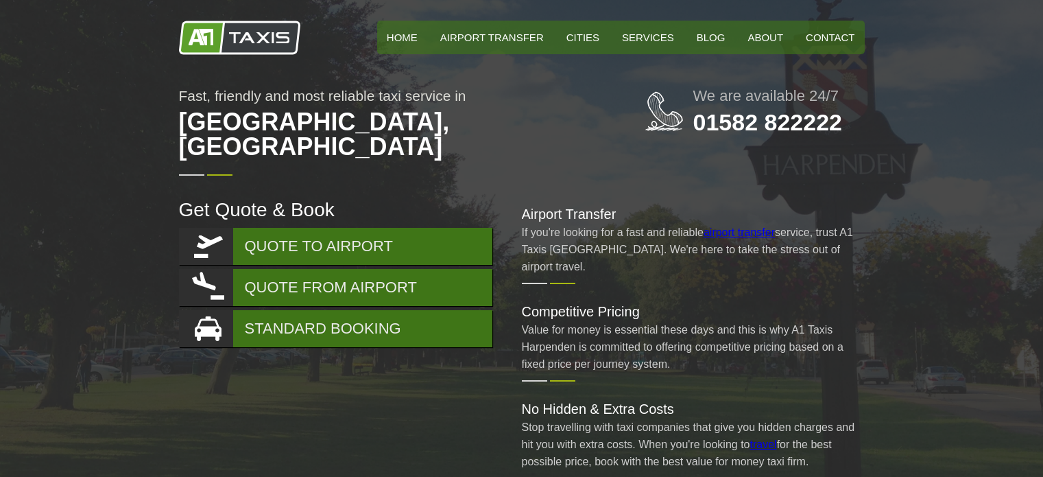 This screenshot has width=1043, height=477. I want to click on h2: Competitive Pricing, so click(693, 311).